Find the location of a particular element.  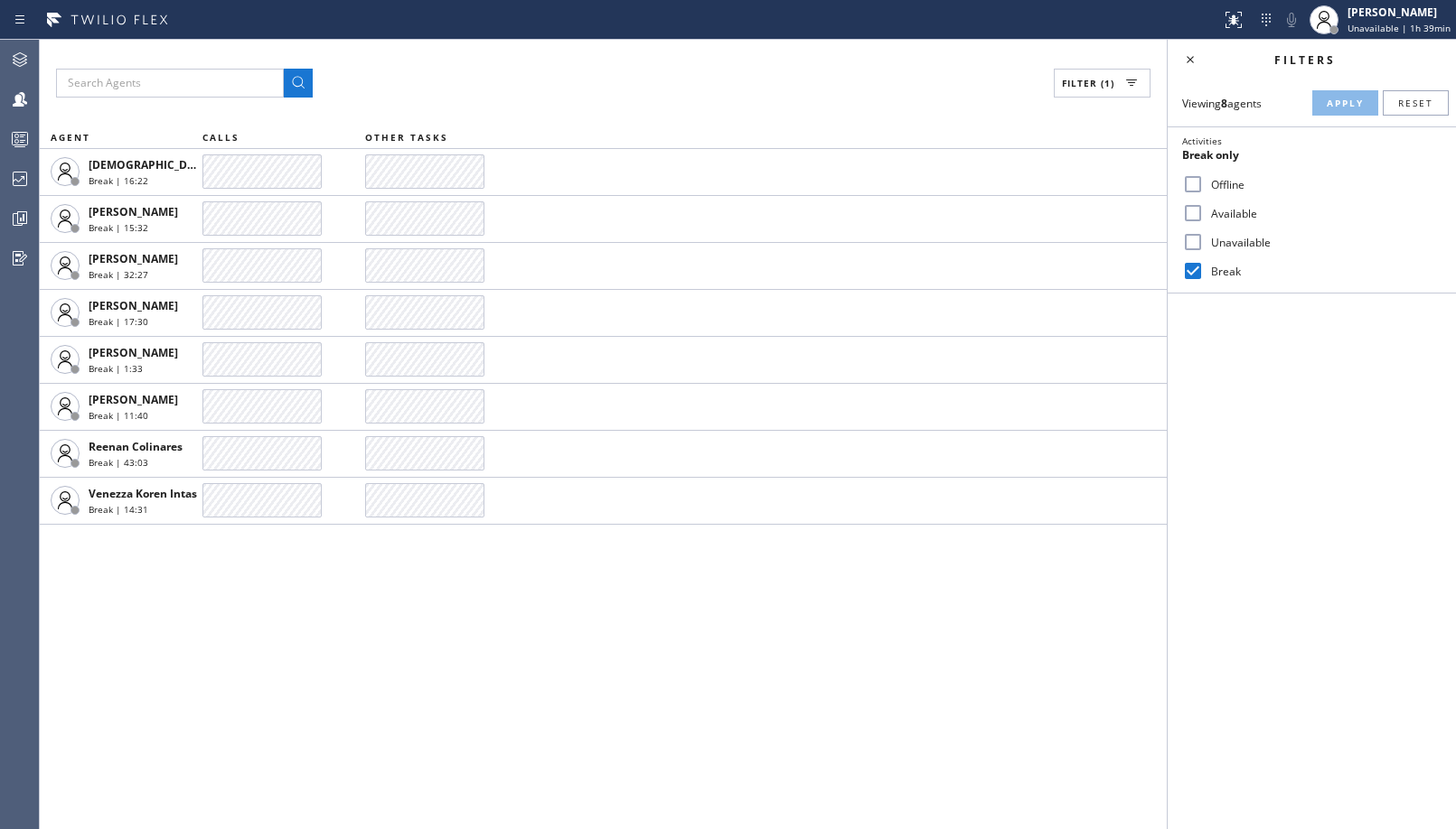

span: Filter (1) is located at coordinates (1088, 84).